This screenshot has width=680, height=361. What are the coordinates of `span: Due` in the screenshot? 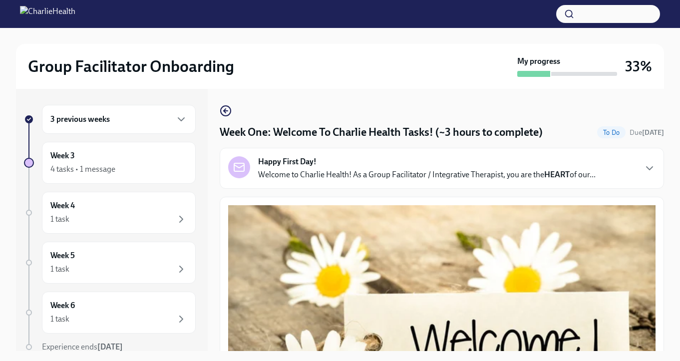 It's located at (647, 132).